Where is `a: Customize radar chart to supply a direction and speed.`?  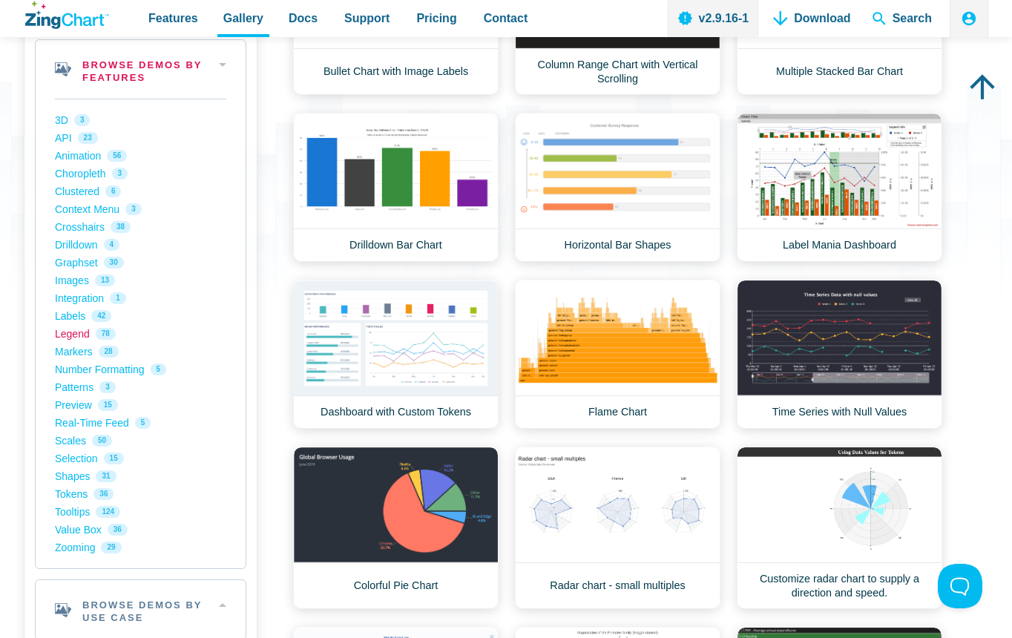
a: Customize radar chart to supply a direction and speed. is located at coordinates (839, 528).